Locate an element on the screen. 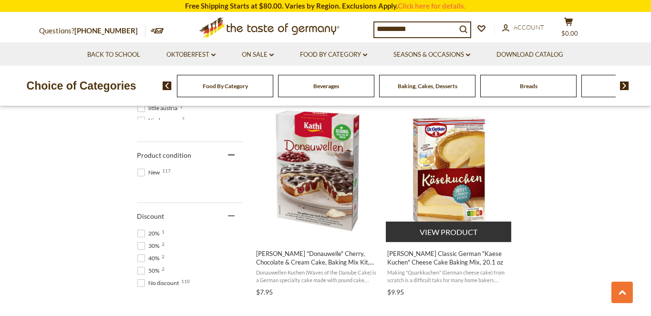  span: $9.95 is located at coordinates (395, 292).